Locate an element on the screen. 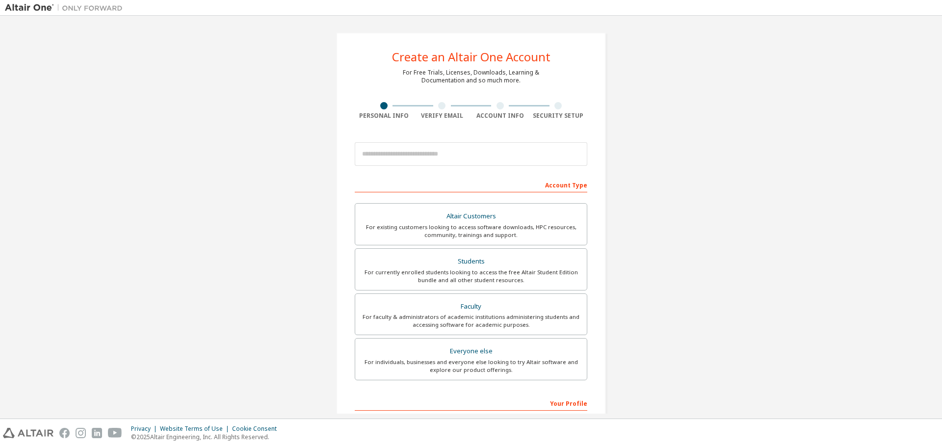  div: Personal Info is located at coordinates (384, 116).